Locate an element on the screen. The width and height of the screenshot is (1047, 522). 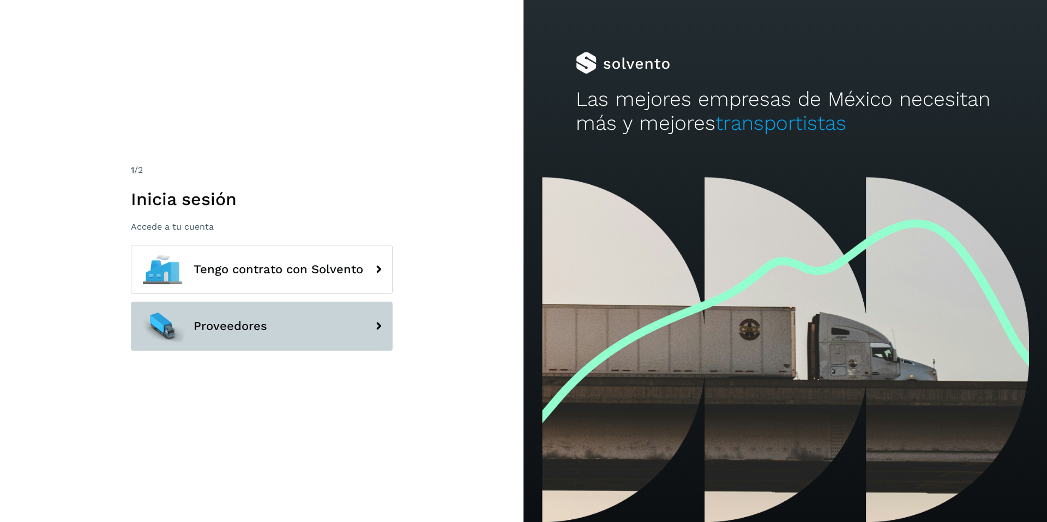
div: /2 is located at coordinates (262, 170).